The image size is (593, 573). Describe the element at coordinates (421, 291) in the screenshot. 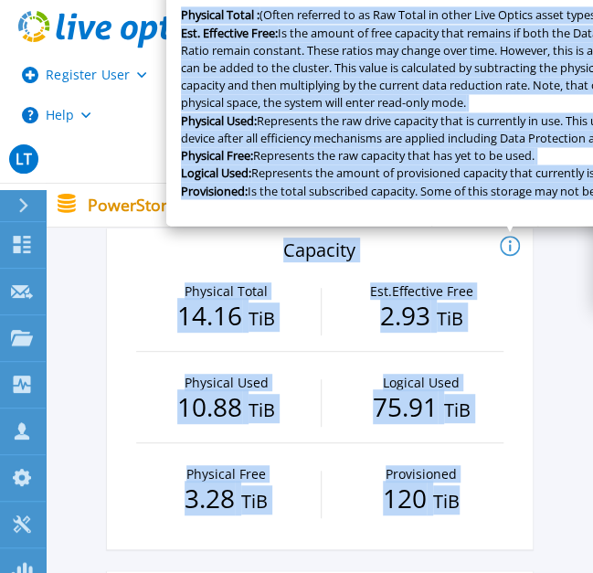

I see `p: Est.Effective Free` at that location.